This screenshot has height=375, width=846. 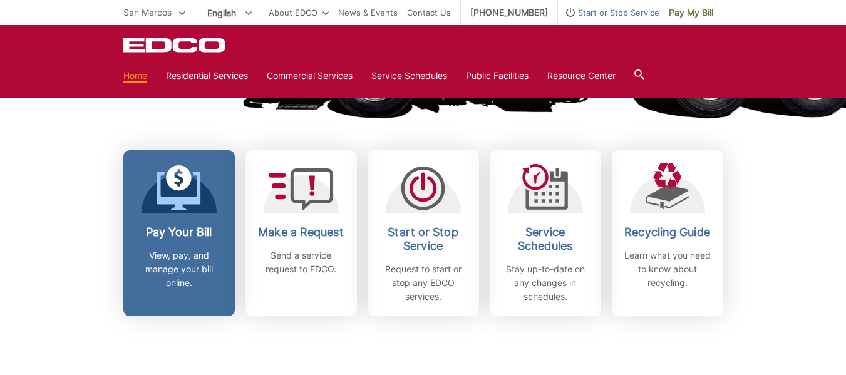 What do you see at coordinates (545, 239) in the screenshot?
I see `h2: Service Schedules` at bounding box center [545, 239].